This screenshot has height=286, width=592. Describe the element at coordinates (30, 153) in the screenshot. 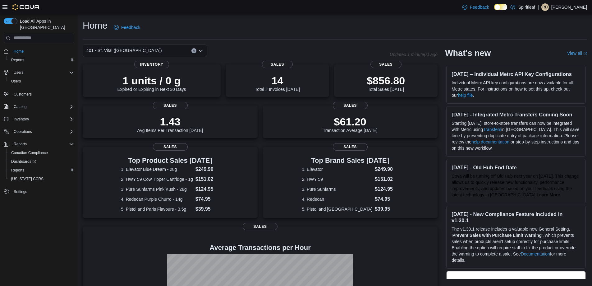

I see `a: Canadian Compliance` at that location.